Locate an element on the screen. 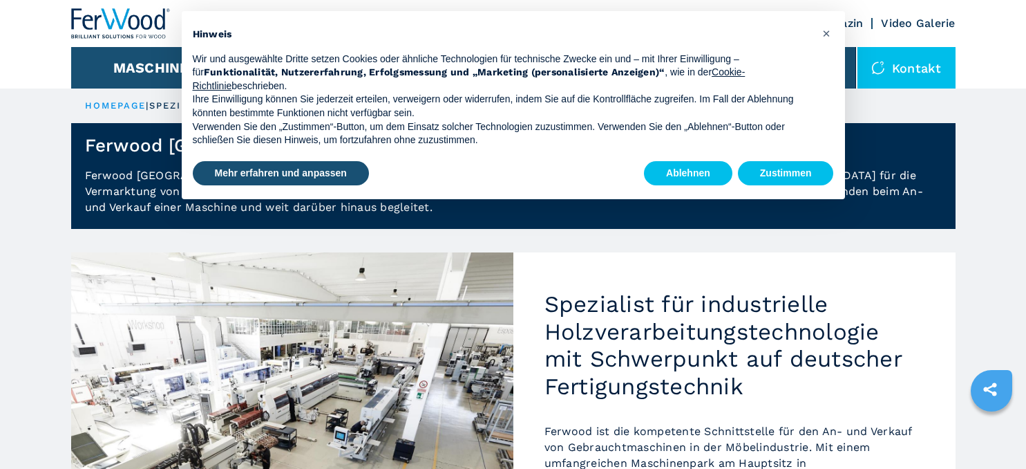 The width and height of the screenshot is (1026, 469). p: Wir und ausgewählte Dritte setzen Cookies oder ähnliche Technologien für technische Zwecke ein un... is located at coordinates (502, 73).